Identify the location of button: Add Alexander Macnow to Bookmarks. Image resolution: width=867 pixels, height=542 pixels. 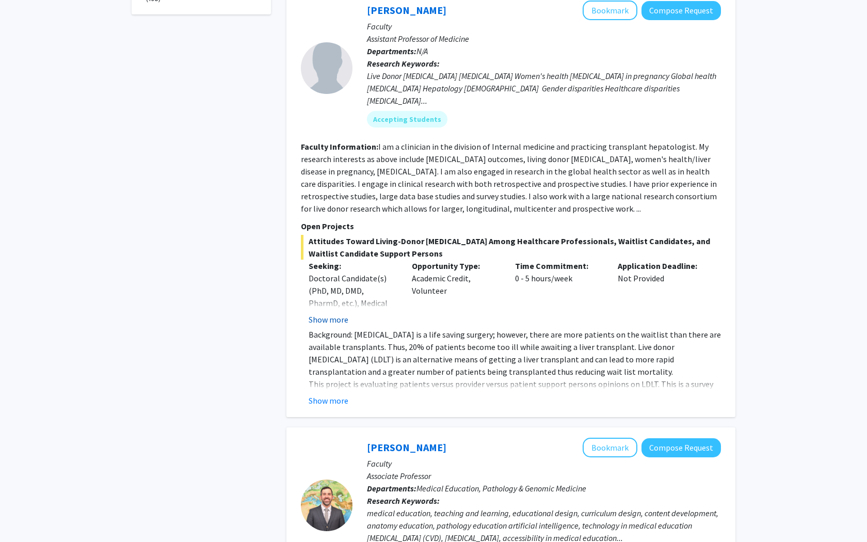
(610, 447).